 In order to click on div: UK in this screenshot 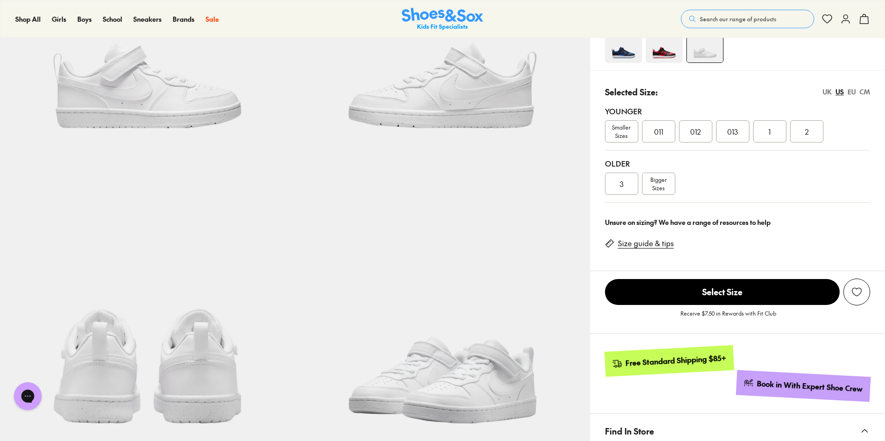, I will do `click(827, 92)`.